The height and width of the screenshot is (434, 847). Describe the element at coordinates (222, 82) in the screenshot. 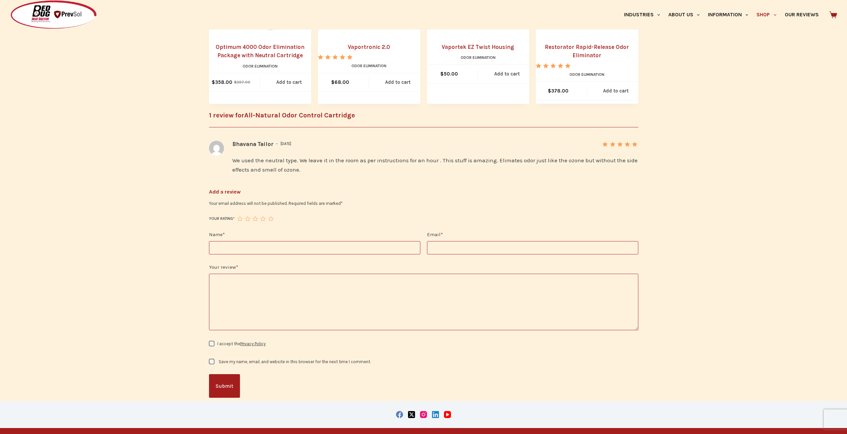

I see `bdi: 358.00` at that location.